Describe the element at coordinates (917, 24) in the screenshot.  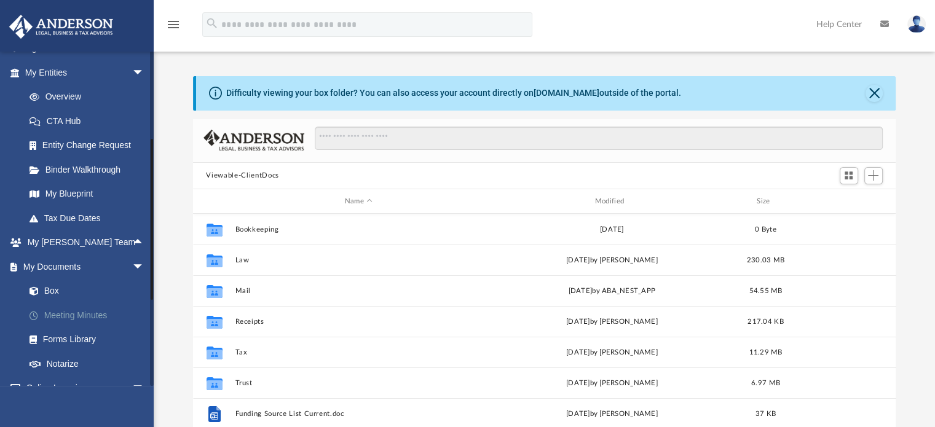
I see `img: User Pic` at that location.